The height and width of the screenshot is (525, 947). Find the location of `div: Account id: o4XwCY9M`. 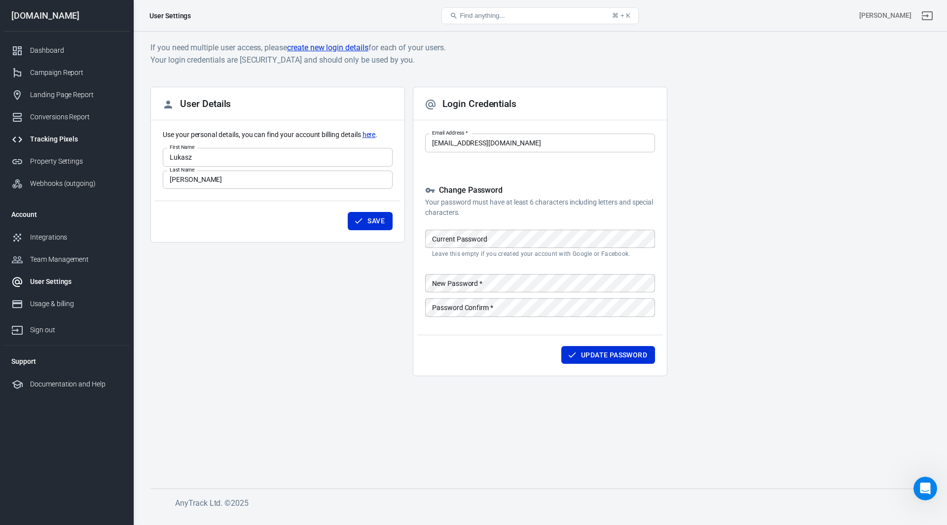

div: Account id: o4XwCY9M is located at coordinates (885, 15).